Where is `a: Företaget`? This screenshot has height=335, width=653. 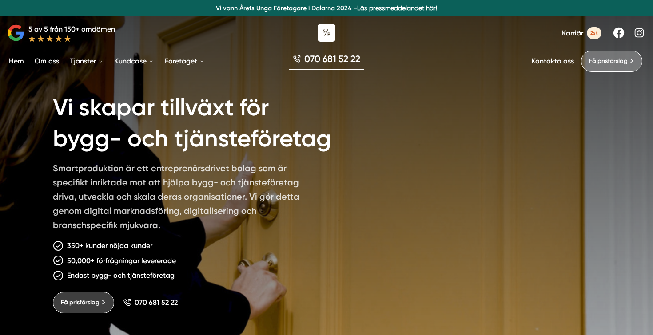
a: Företaget is located at coordinates (185, 61).